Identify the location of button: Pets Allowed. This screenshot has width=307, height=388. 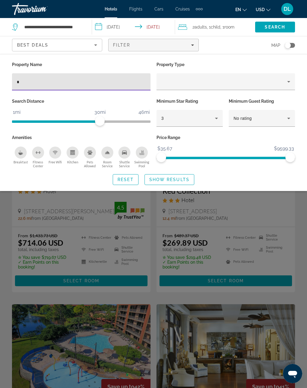
(90, 157).